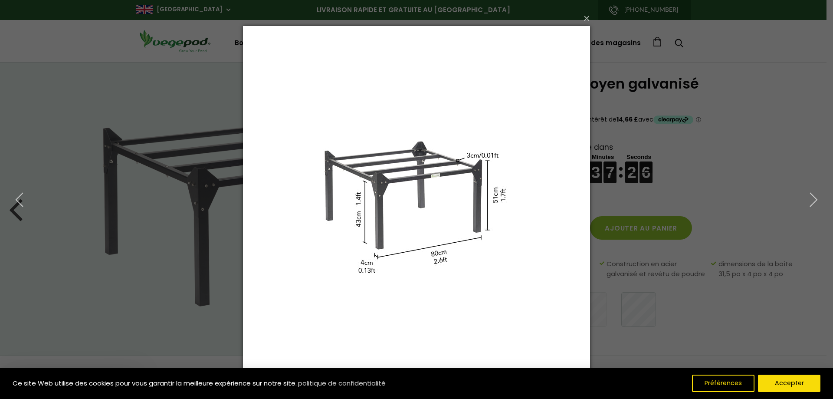 The height and width of the screenshot is (399, 833). What do you see at coordinates (416, 199) in the screenshot?
I see `img: Support moyen` at bounding box center [416, 199].